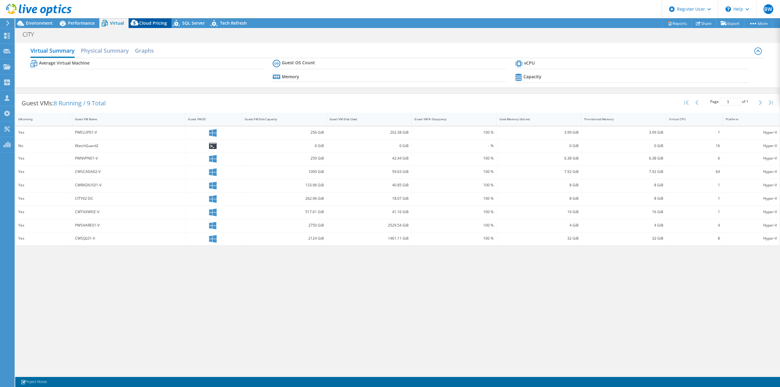 This screenshot has width=780, height=387. What do you see at coordinates (624, 226) in the screenshot?
I see `div: 4 GiB` at bounding box center [624, 226].